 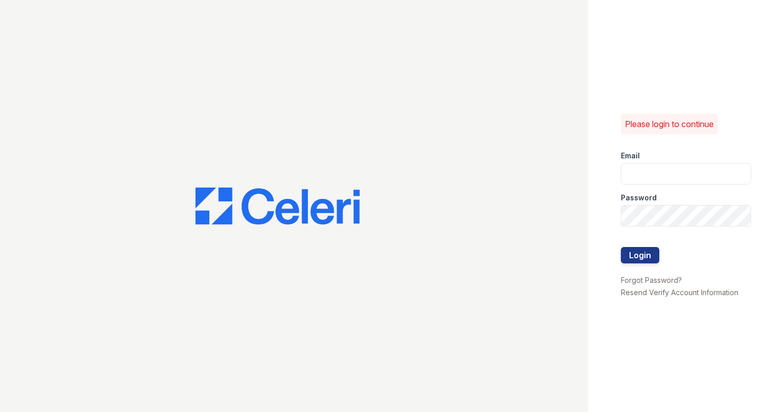 What do you see at coordinates (651, 280) in the screenshot?
I see `a: Forgot Password?` at bounding box center [651, 280].